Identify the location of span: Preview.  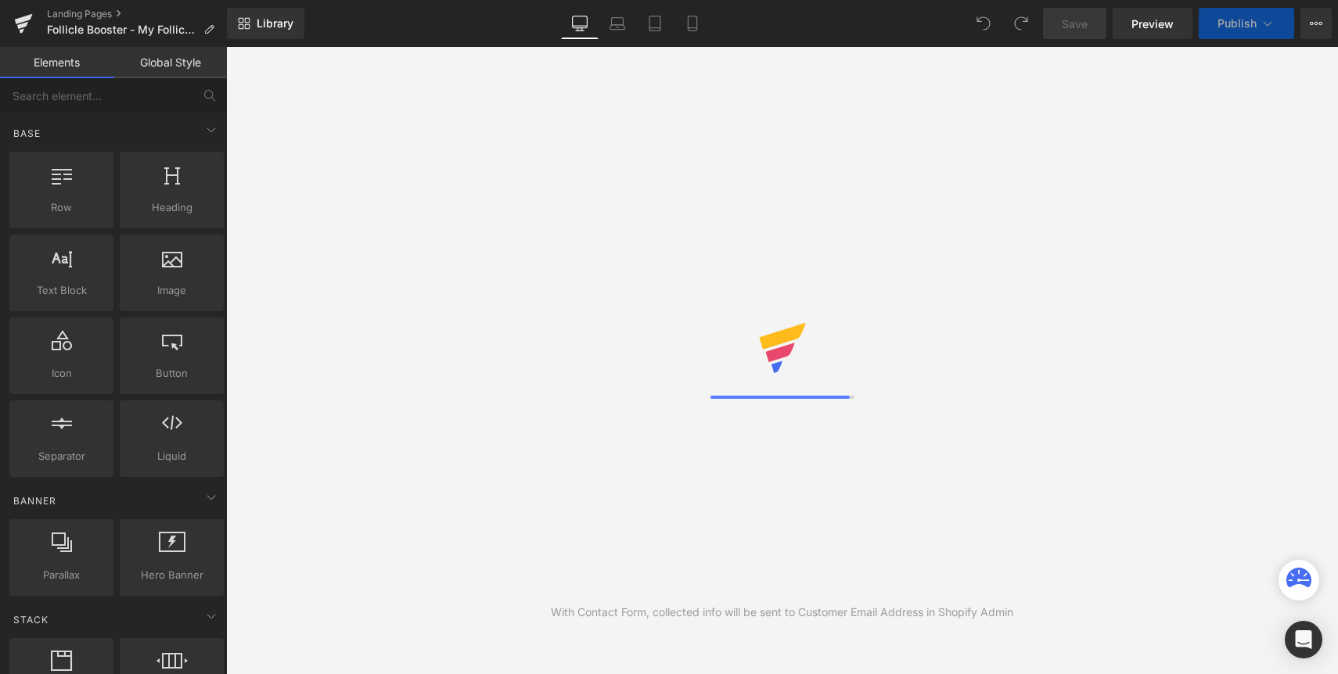
(1153, 23).